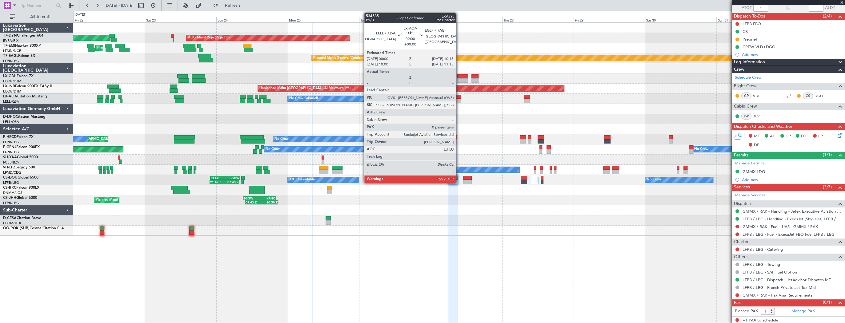  Describe the element at coordinates (13, 193) in the screenshot. I see `a: DNMM/LOS` at that location.